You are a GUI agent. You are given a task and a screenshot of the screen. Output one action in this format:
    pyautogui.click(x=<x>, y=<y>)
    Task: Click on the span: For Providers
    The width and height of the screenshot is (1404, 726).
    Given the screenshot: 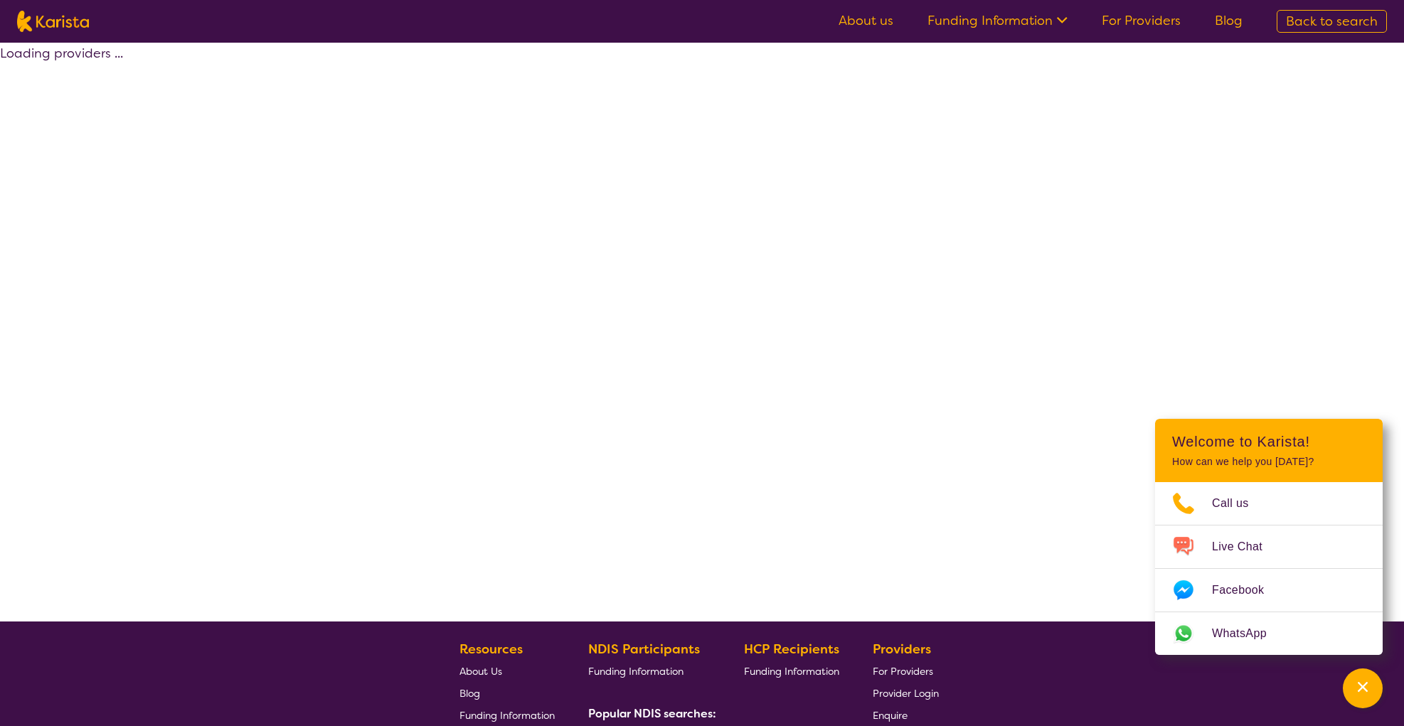 What is the action you would take?
    pyautogui.click(x=903, y=672)
    